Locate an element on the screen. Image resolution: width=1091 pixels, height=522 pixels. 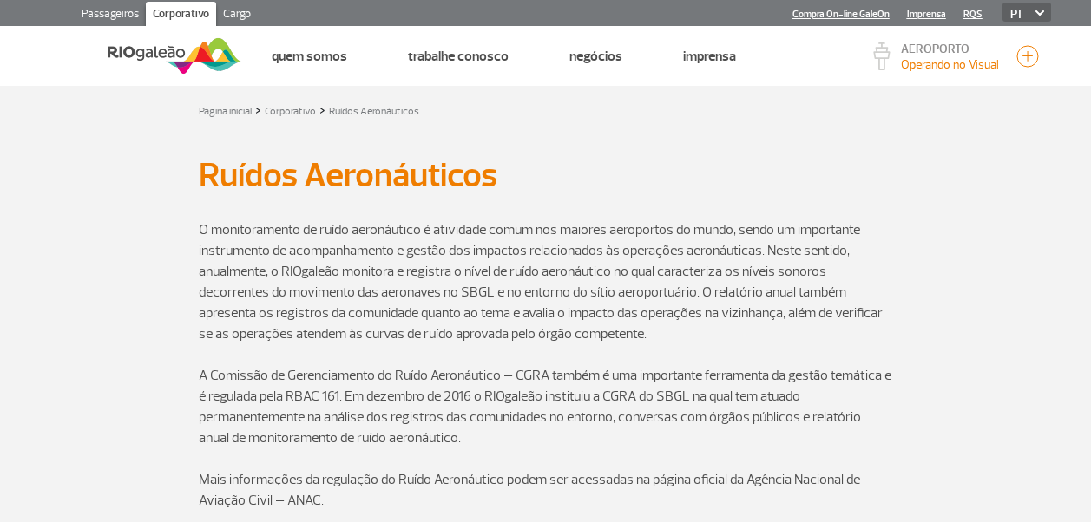
a: Página inicial is located at coordinates (225, 111).